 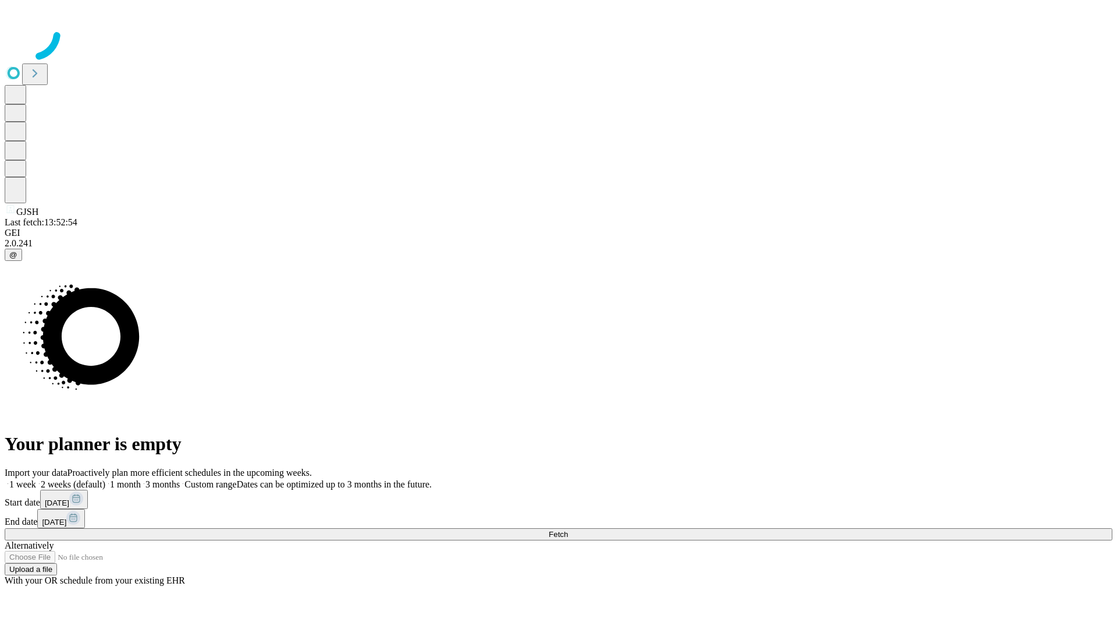 I want to click on span: 3 months, so click(x=162, y=484).